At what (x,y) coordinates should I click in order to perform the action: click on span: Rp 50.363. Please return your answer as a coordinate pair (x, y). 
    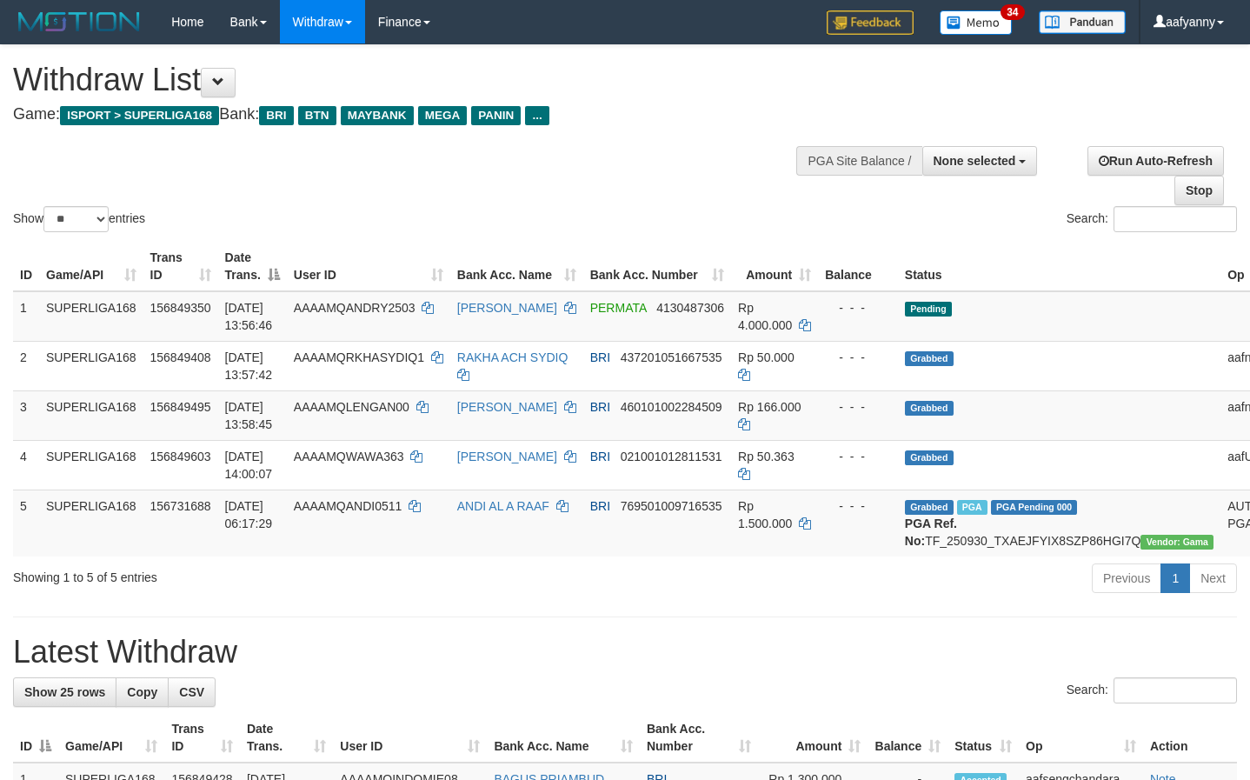
    Looking at the image, I should click on (766, 457).